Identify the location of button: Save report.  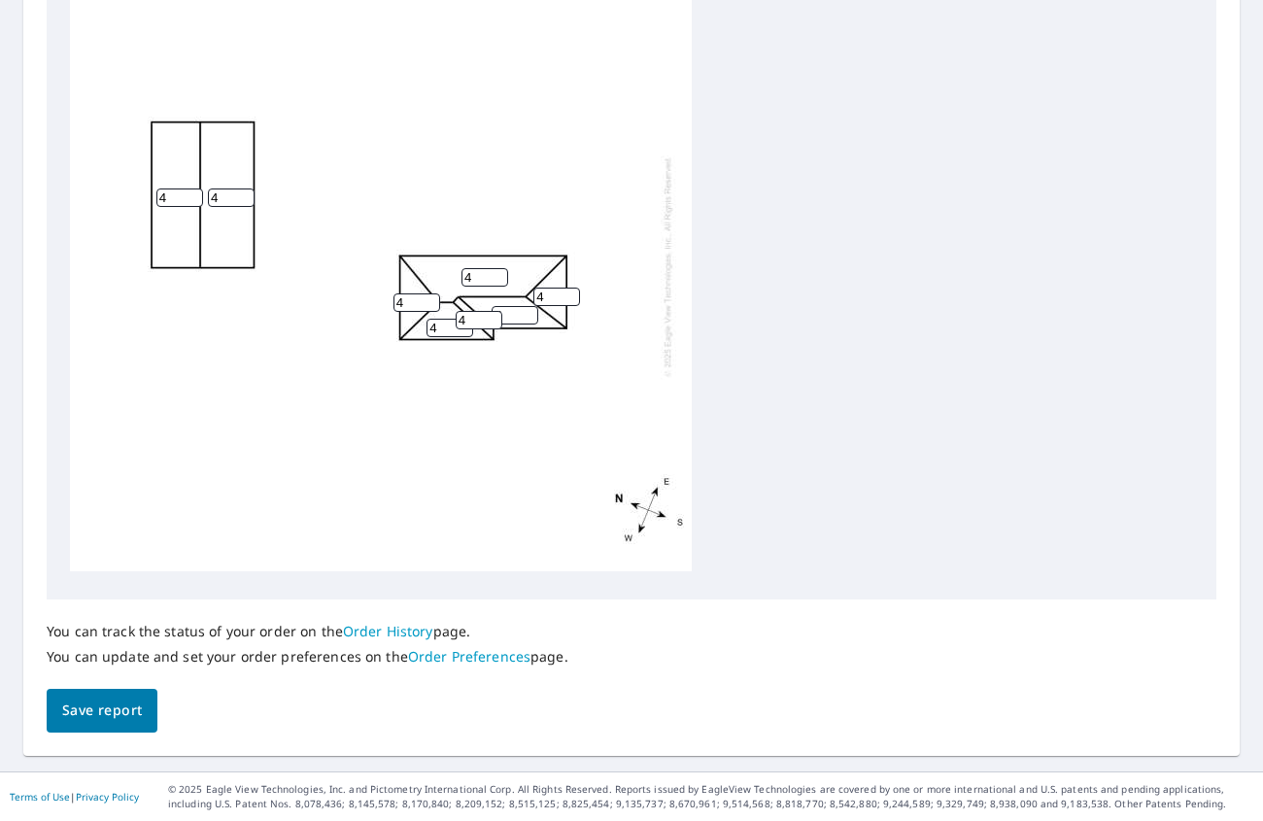
(102, 710).